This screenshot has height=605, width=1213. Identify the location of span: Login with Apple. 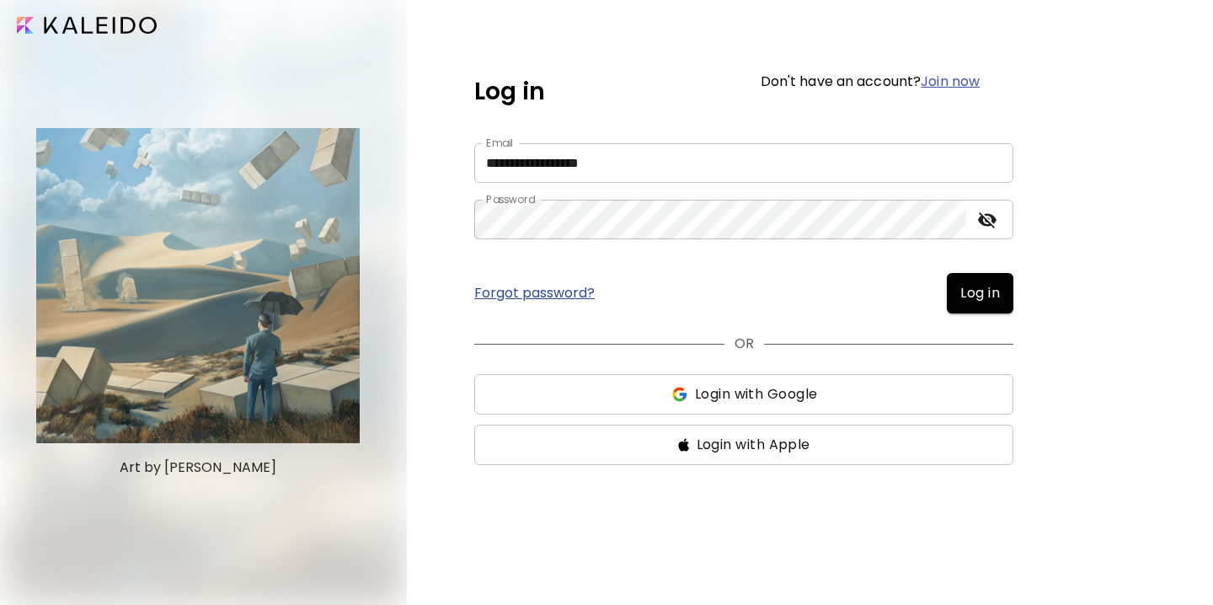
(753, 445).